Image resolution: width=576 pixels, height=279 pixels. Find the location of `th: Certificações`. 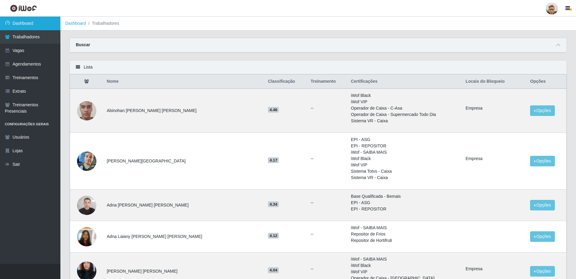

th: Certificações is located at coordinates (405, 82).